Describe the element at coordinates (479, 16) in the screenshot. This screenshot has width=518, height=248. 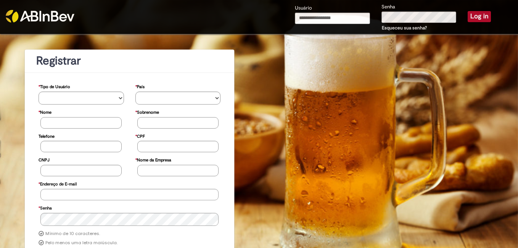
I see `button: Log in` at that location.